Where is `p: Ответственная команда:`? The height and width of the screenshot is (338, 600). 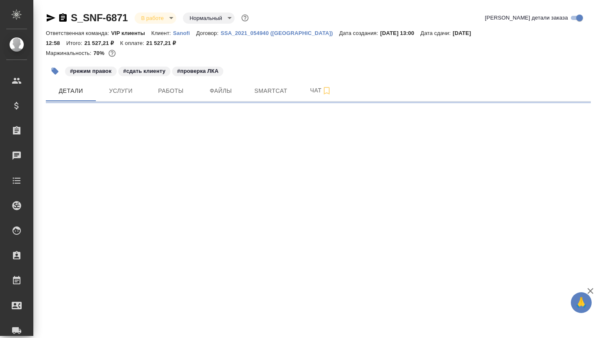
p: Ответственная команда: is located at coordinates (78, 33).